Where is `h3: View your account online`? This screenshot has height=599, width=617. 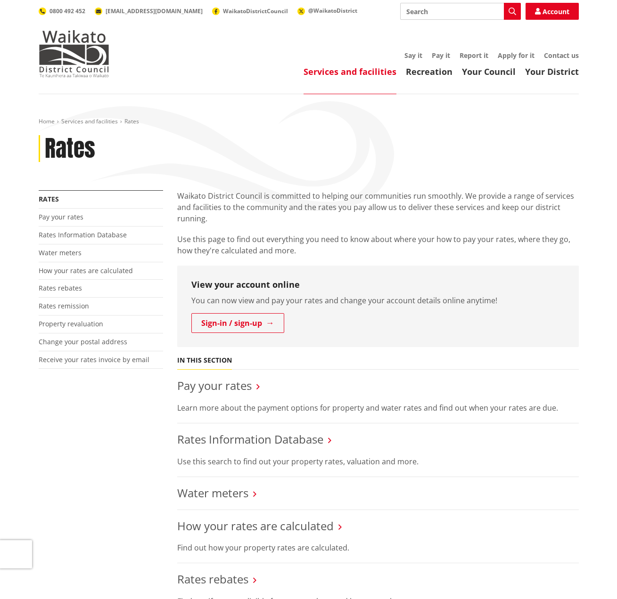
h3: View your account online is located at coordinates (378, 285).